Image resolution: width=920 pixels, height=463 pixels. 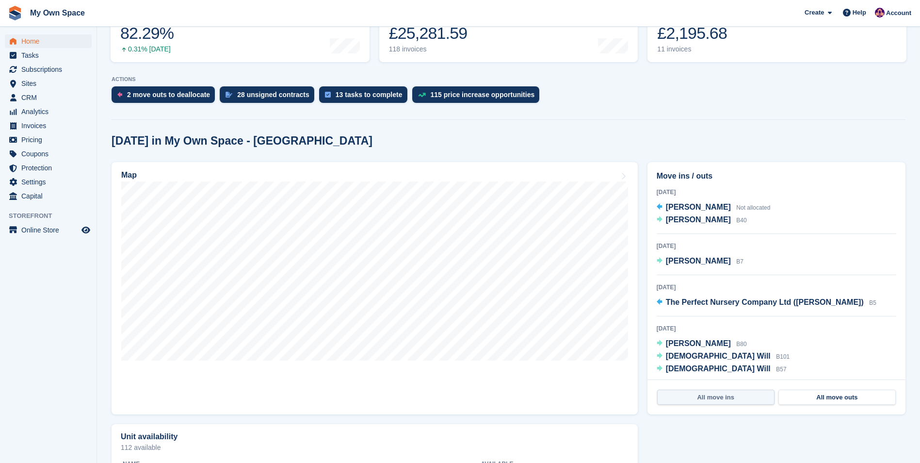 I want to click on div: £25,281.59, so click(x=428, y=33).